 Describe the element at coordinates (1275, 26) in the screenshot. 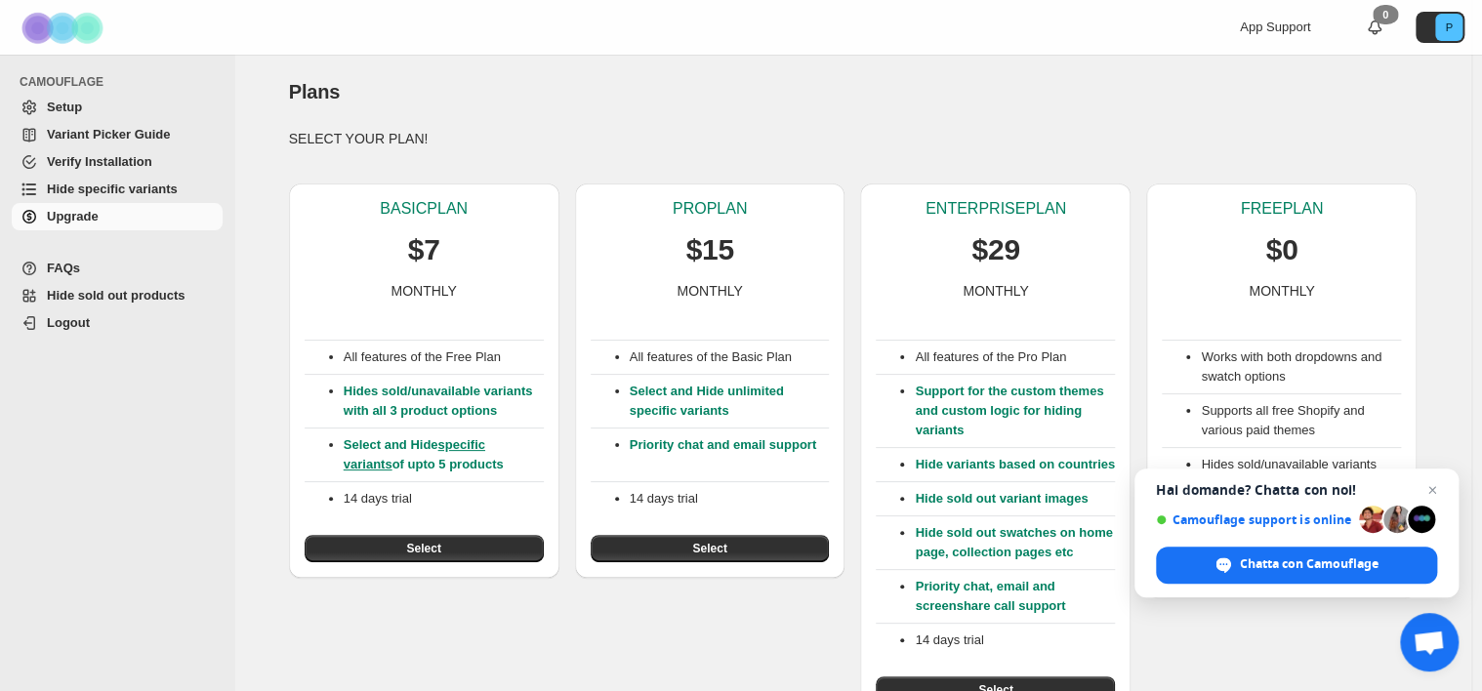

I see `span: App Support` at that location.